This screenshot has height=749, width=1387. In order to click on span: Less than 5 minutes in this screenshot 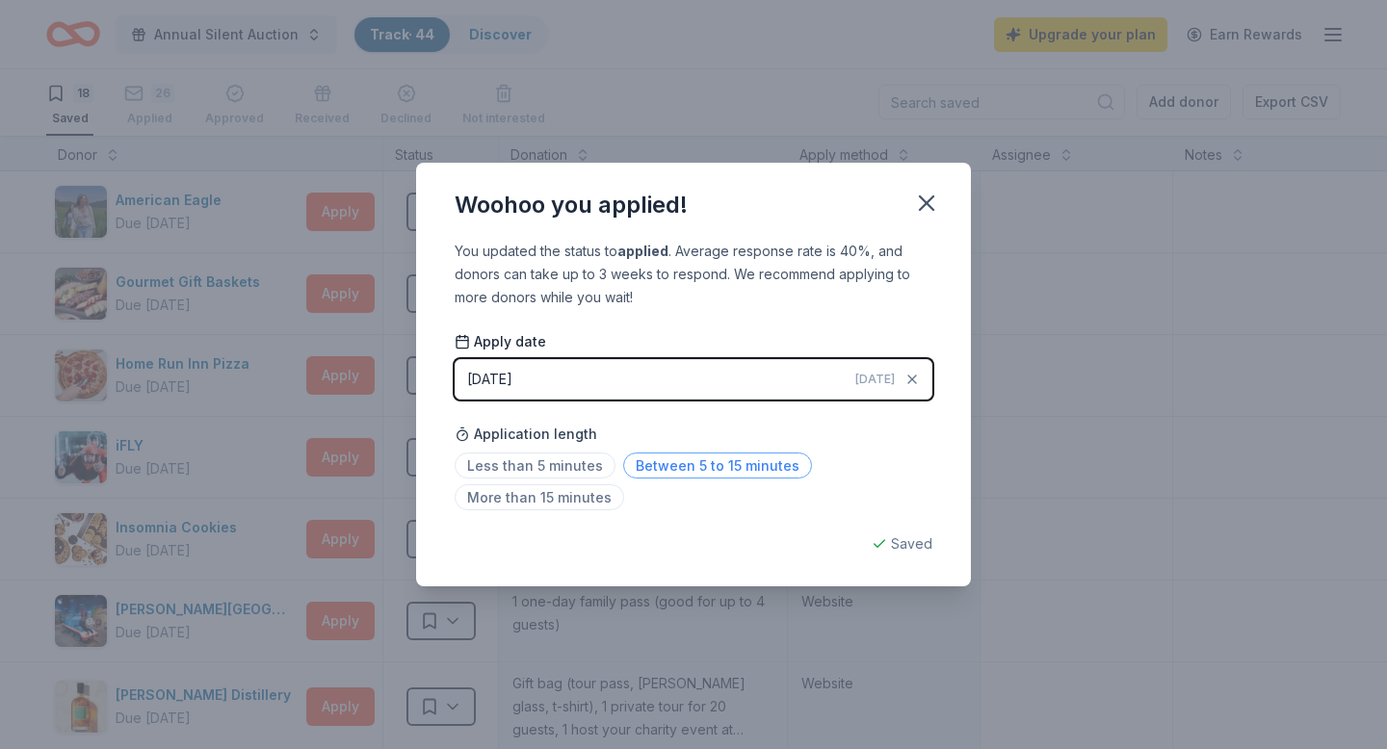, I will do `click(535, 465)`.